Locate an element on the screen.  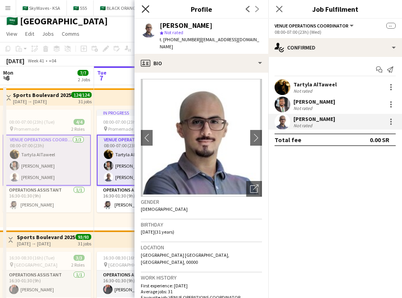
div: In progress08:00-07:00 (23h) (Wed)4/4 Promemade2 RolesVENUE OPERATIONS COORDINATOR3/308:00-07:00 ... is located at coordinates (141, 161).